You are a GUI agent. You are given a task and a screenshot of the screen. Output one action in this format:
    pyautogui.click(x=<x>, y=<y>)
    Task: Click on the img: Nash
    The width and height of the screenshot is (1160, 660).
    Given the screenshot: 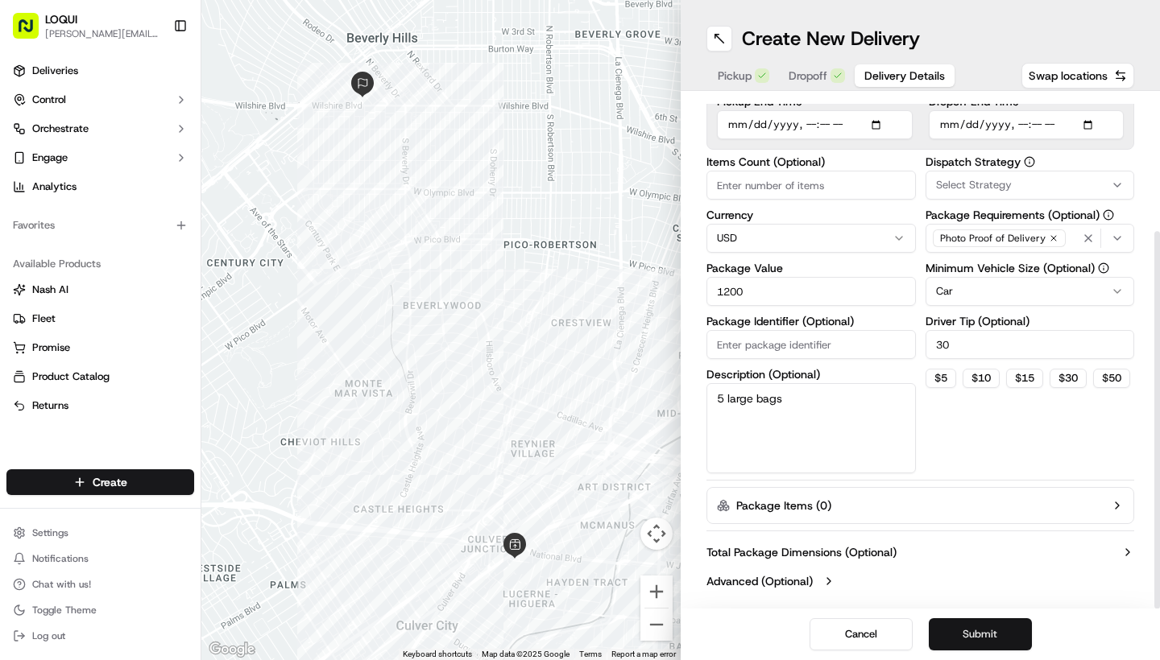 What is the action you would take?
    pyautogui.click(x=32, y=34)
    